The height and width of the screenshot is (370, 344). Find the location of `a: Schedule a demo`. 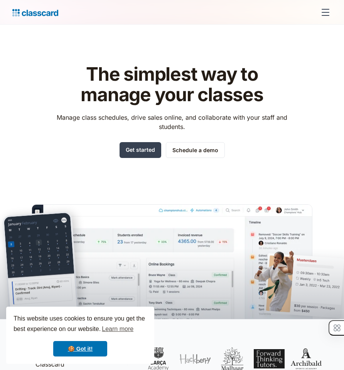

a: Schedule a demo is located at coordinates (195, 150).